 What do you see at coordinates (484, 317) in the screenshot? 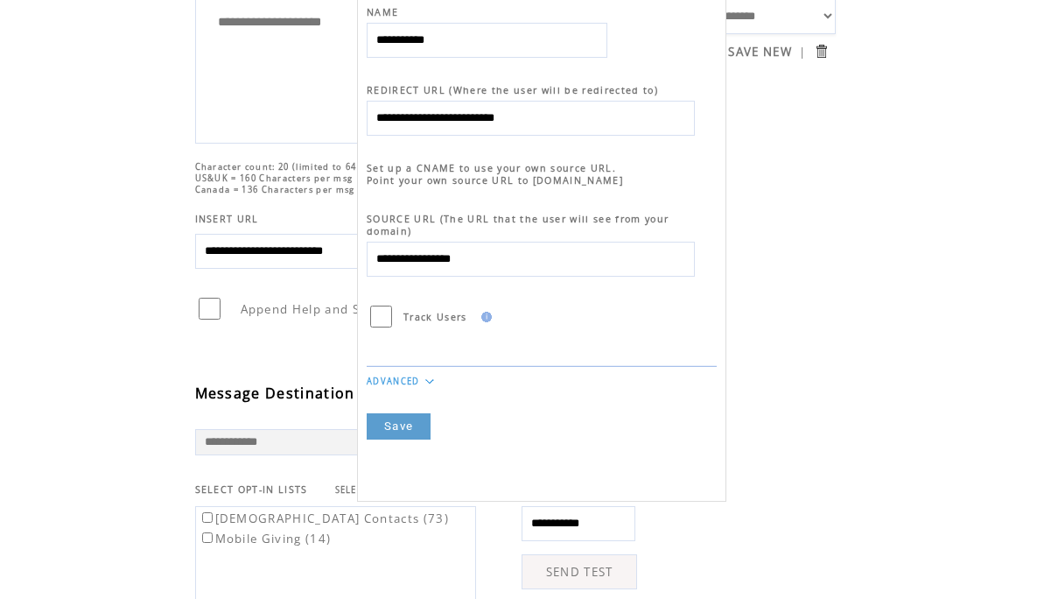
I see `img: help.gif` at bounding box center [484, 317].